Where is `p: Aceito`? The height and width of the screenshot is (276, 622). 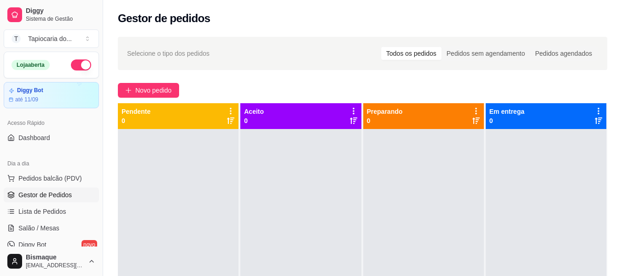
p: Aceito is located at coordinates (254, 111).